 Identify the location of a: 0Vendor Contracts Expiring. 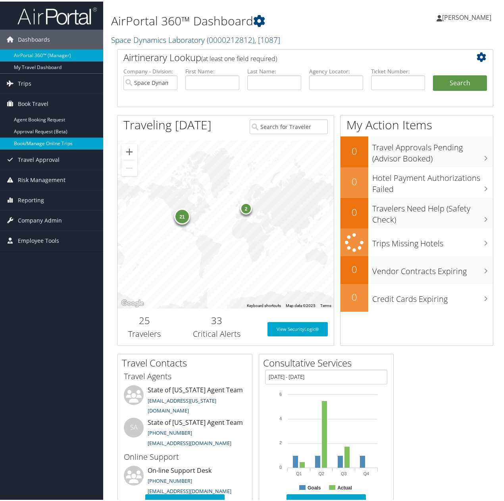
(416, 268).